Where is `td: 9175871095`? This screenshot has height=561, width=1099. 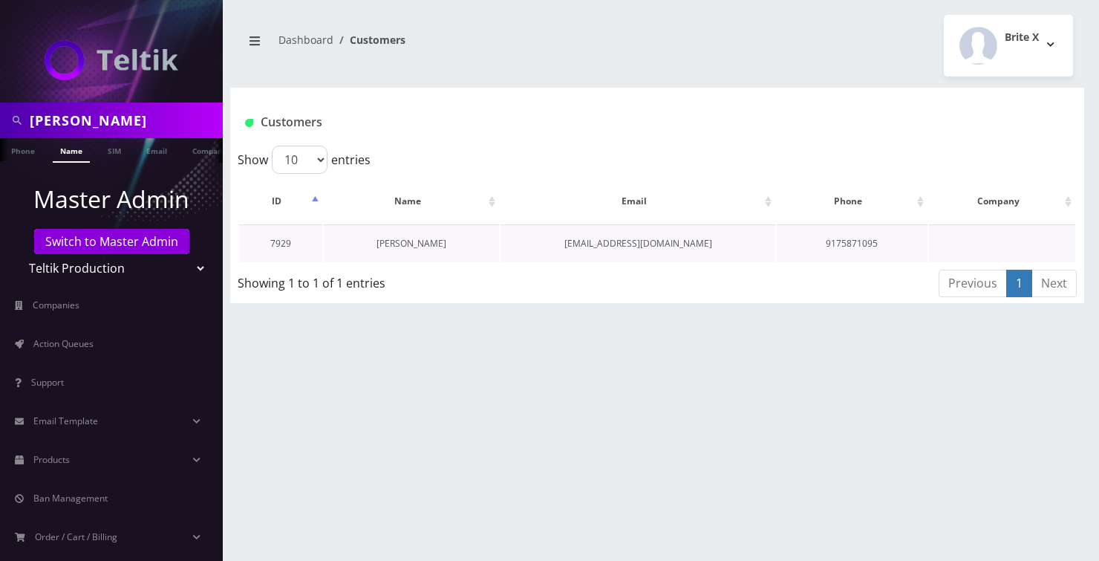 td: 9175871095 is located at coordinates (852, 243).